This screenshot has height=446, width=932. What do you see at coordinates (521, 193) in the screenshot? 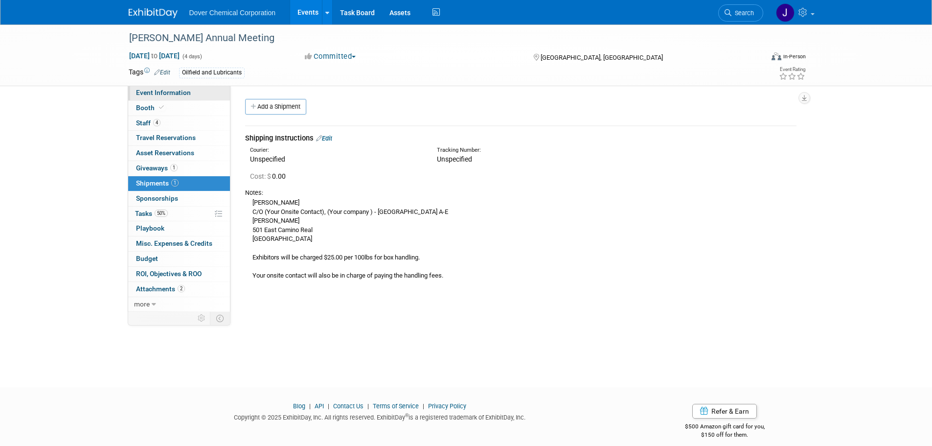
I see `div: Notes:` at bounding box center [521, 193].